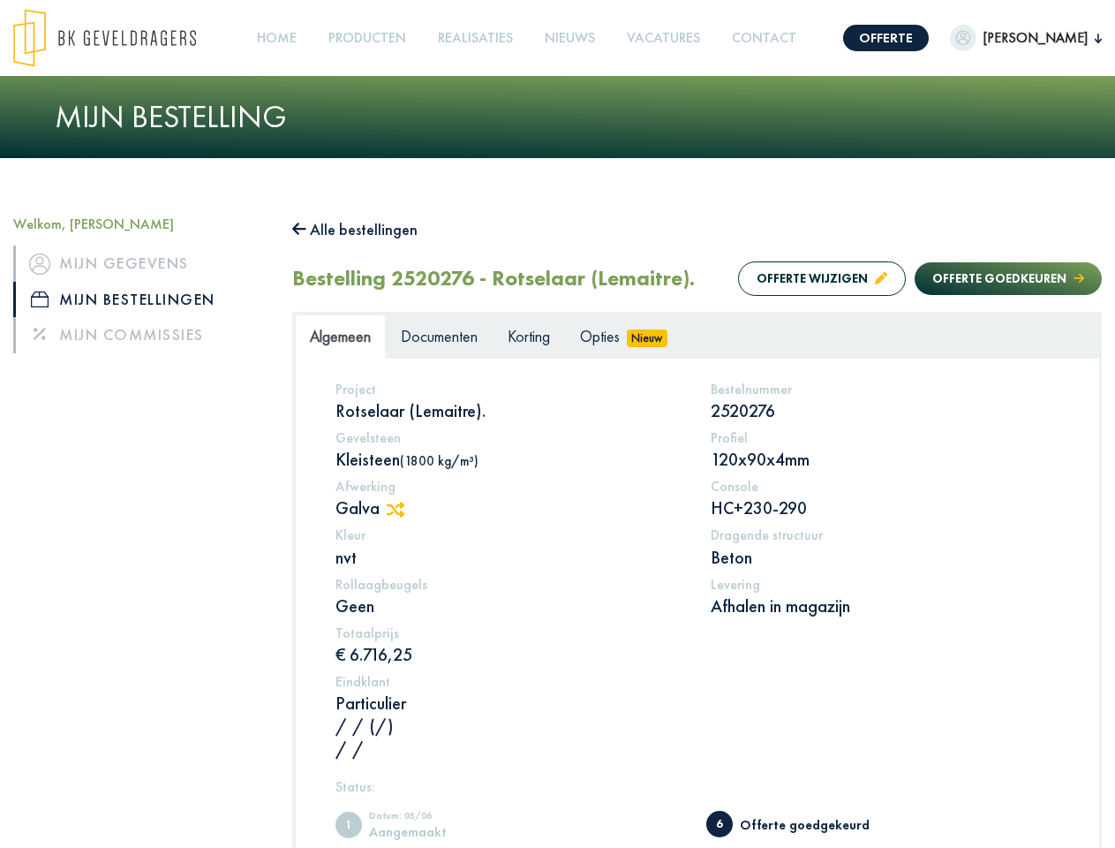 Image resolution: width=1115 pixels, height=848 pixels. I want to click on span: Korting, so click(529, 335).